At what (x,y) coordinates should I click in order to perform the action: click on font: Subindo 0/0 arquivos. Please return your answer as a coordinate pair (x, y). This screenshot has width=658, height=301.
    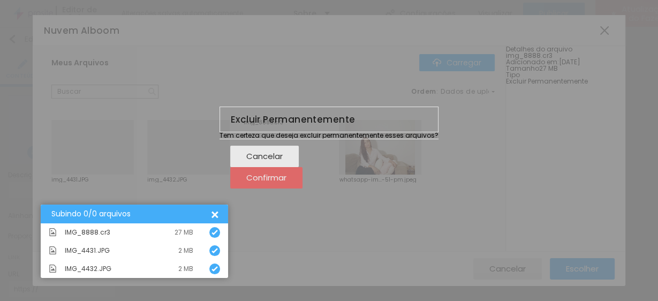
    Looking at the image, I should click on (91, 214).